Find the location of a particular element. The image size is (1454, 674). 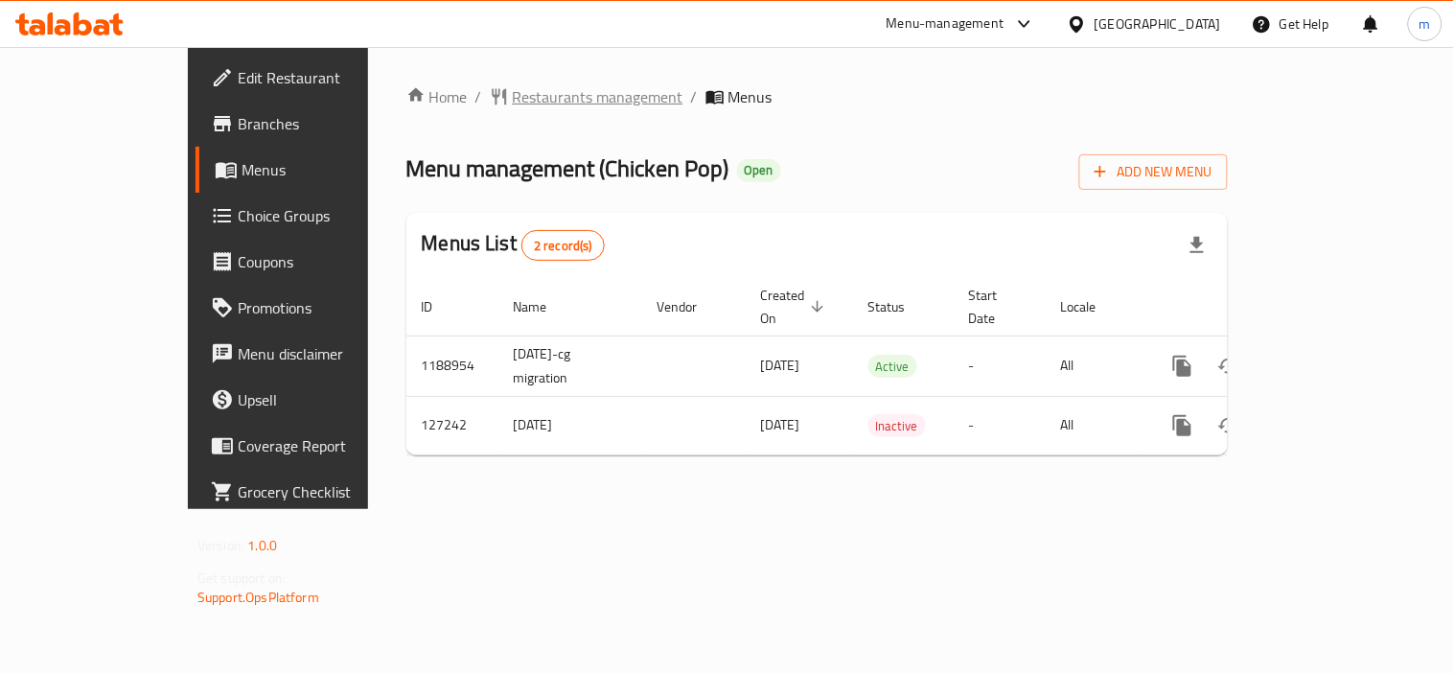

a: Promotions is located at coordinates (312, 308).